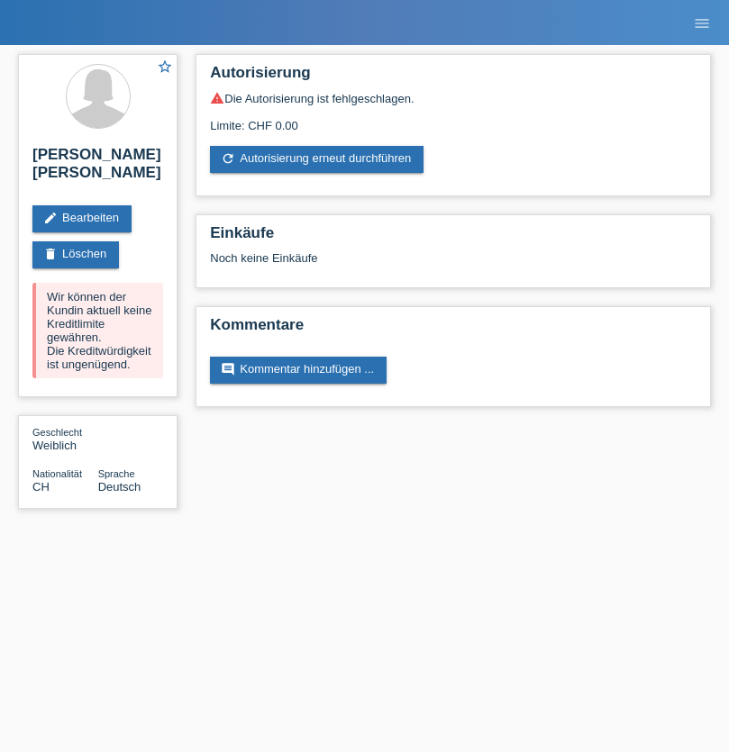 The height and width of the screenshot is (752, 729). Describe the element at coordinates (702, 23) in the screenshot. I see `a: menu` at that location.